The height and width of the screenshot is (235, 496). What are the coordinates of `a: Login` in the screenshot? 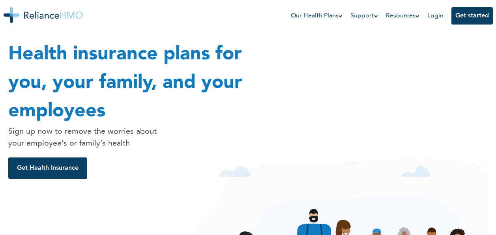 It's located at (436, 16).